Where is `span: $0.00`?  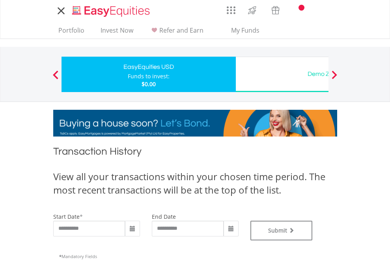 span: $0.00 is located at coordinates (148, 84).